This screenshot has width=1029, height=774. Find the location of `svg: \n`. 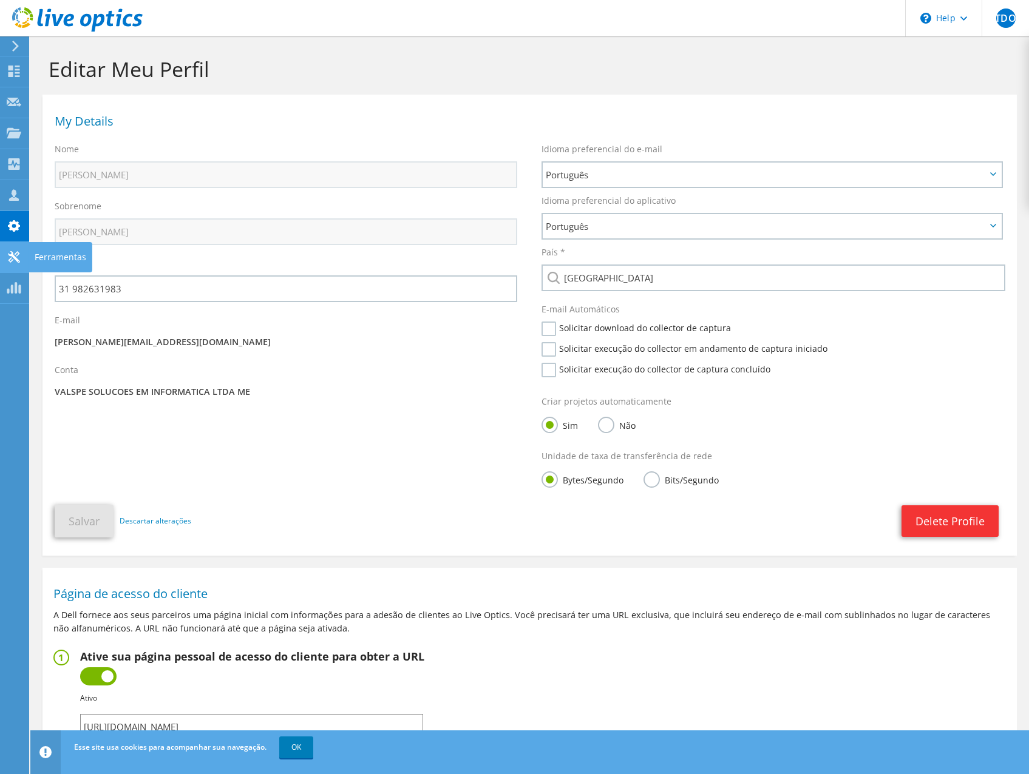

svg: \n is located at coordinates (925, 18).